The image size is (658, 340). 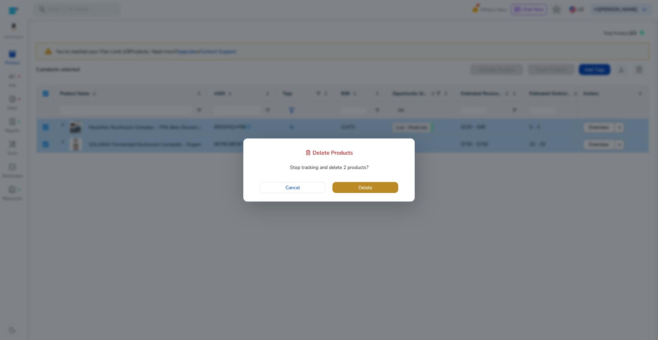 I want to click on span: Delete, so click(x=365, y=187).